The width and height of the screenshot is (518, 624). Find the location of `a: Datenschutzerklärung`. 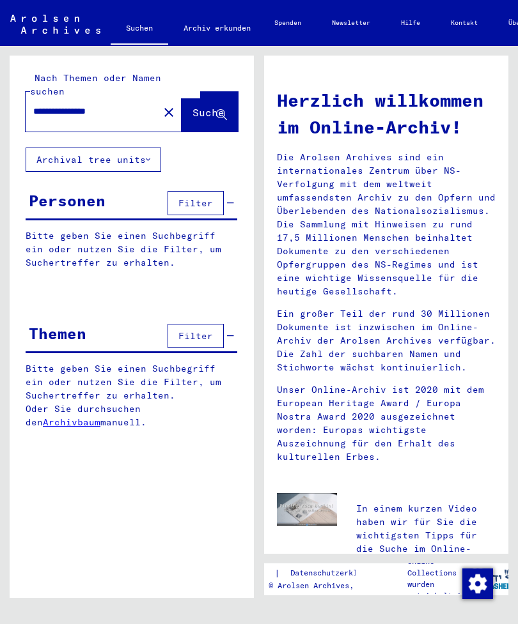

a: Datenschutzerklärung is located at coordinates (337, 573).